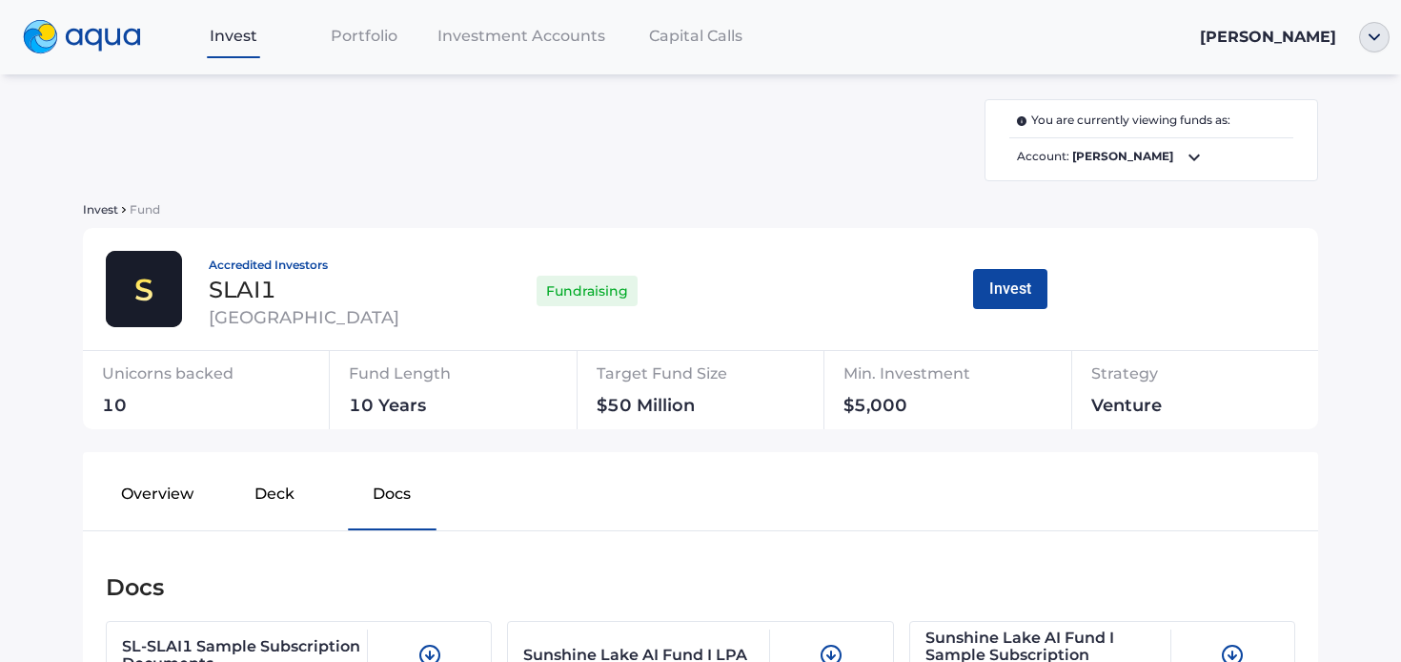 The image size is (1401, 662). What do you see at coordinates (364, 35) in the screenshot?
I see `a: Portfolio` at bounding box center [364, 35].